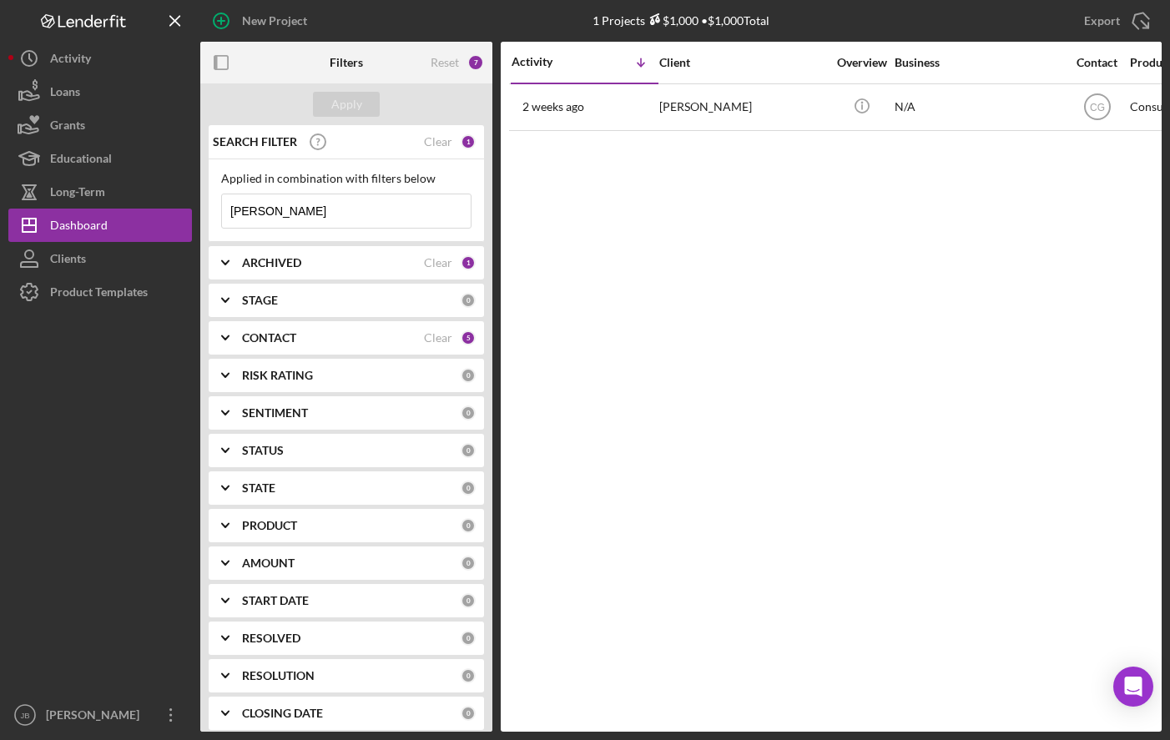 This screenshot has width=1170, height=740. Describe the element at coordinates (271, 638) in the screenshot. I see `b: RESOLVED` at that location.